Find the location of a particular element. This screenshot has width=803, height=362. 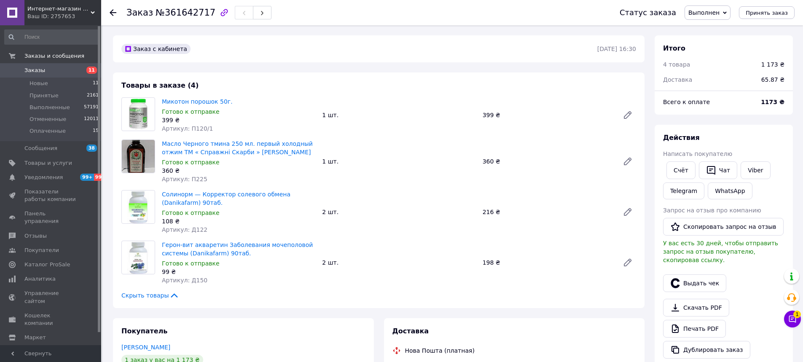

button: Принять заказ is located at coordinates (767, 13).